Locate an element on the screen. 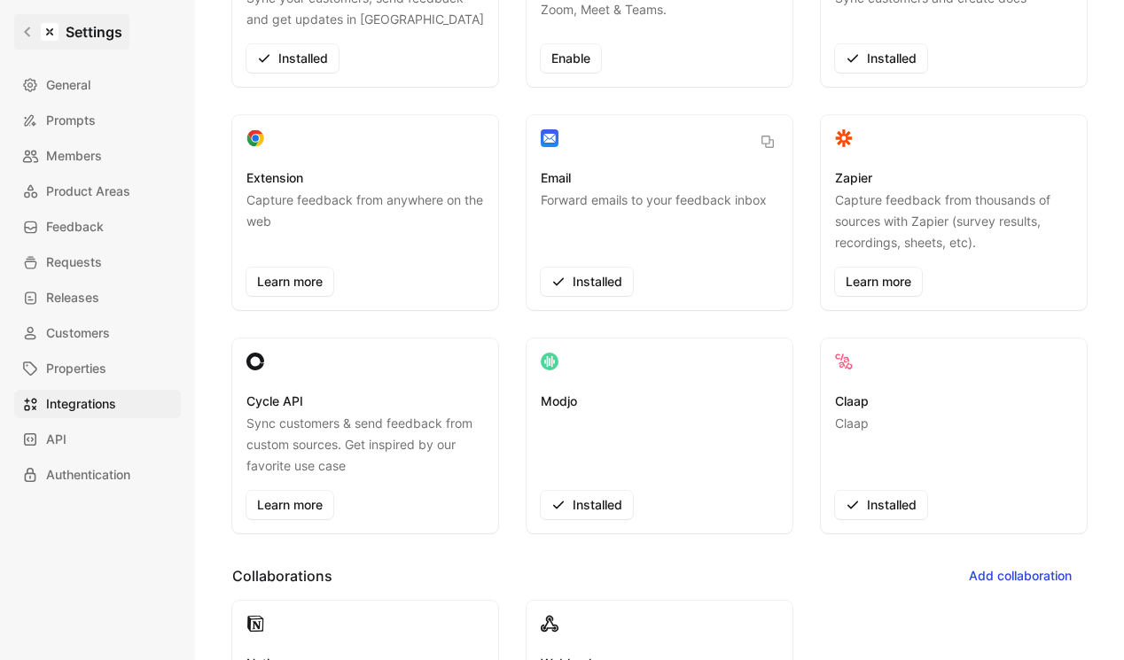 This screenshot has width=1124, height=660. a: Prompts is located at coordinates (97, 121).